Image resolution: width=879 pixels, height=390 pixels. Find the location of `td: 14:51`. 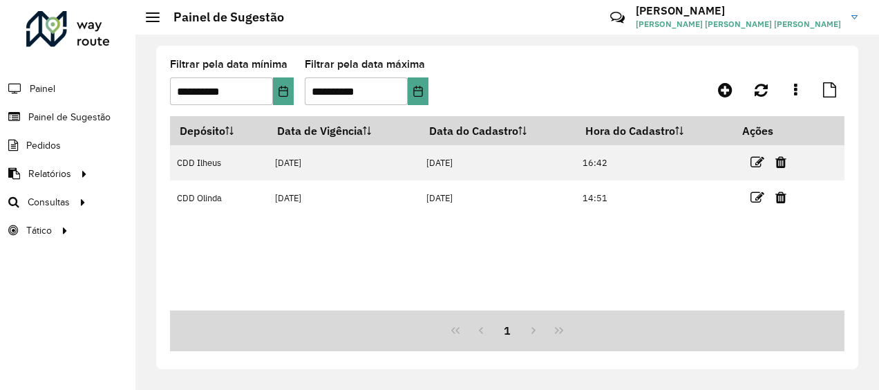

td: 14:51 is located at coordinates (654, 198).